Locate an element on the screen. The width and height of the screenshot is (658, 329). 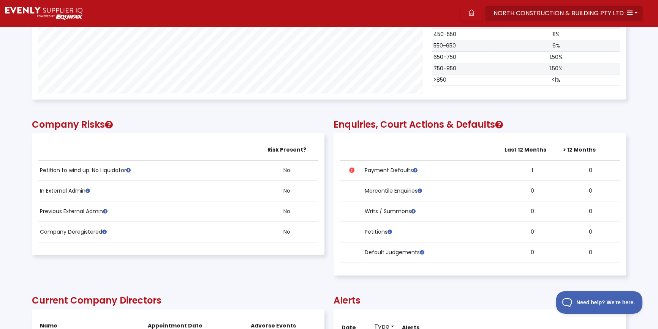
td: In External Admin is located at coordinates (147, 191).